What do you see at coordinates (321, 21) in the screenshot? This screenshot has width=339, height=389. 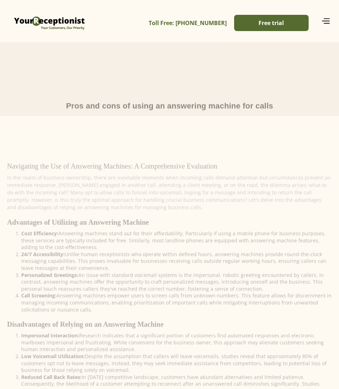 I see `div: menu` at bounding box center [321, 21].